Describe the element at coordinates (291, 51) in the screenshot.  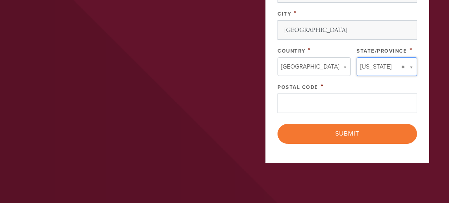
I see `label: Country` at that location.